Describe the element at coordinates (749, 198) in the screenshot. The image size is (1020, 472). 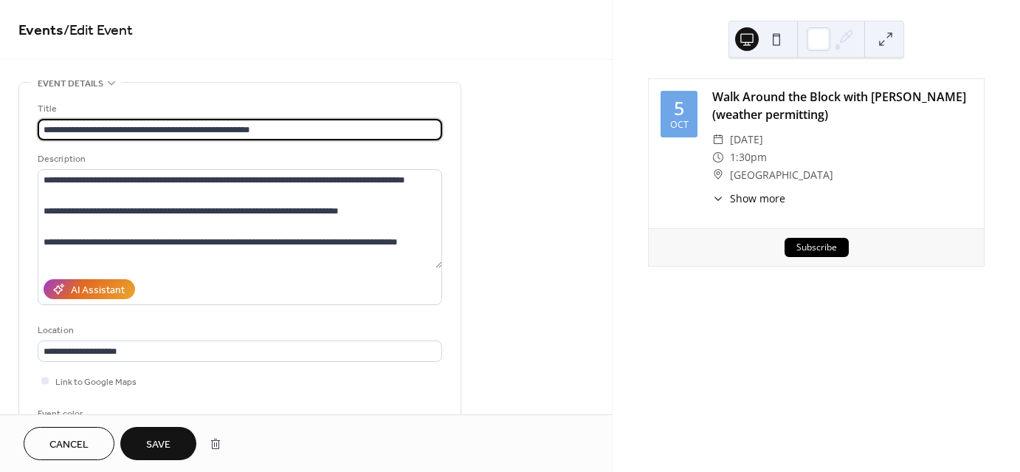
I see `button: ​Show more` at that location.